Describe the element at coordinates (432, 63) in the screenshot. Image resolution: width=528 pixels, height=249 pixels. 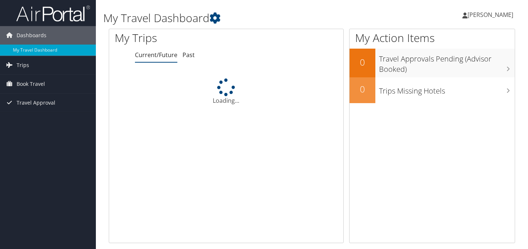
I see `a: 0Travel Approvals Pending (Advisor Booked)` at that location.